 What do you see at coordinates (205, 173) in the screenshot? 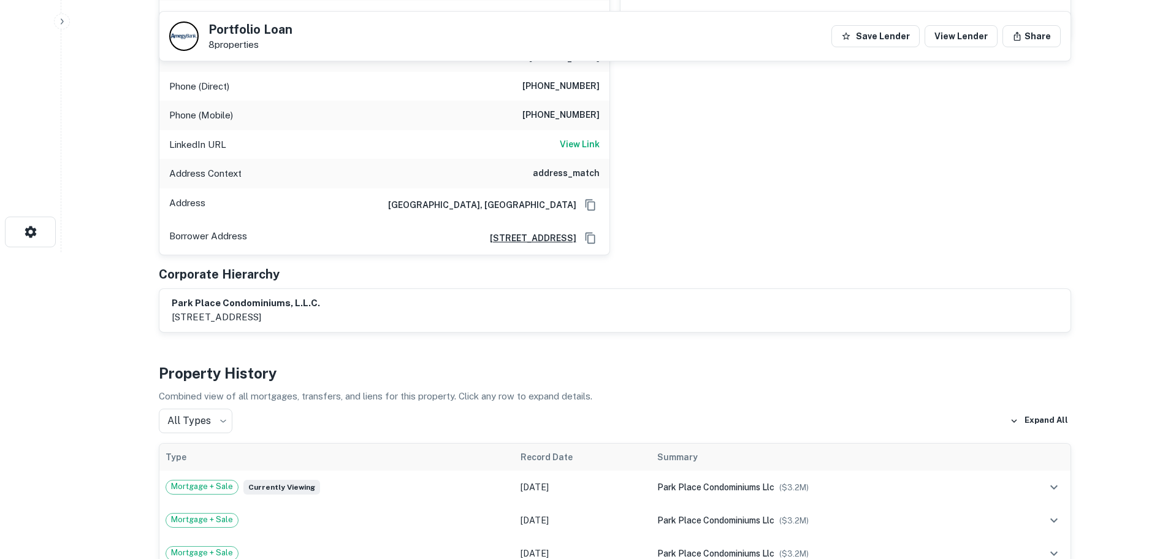
I see `p: Address Context` at bounding box center [205, 173].